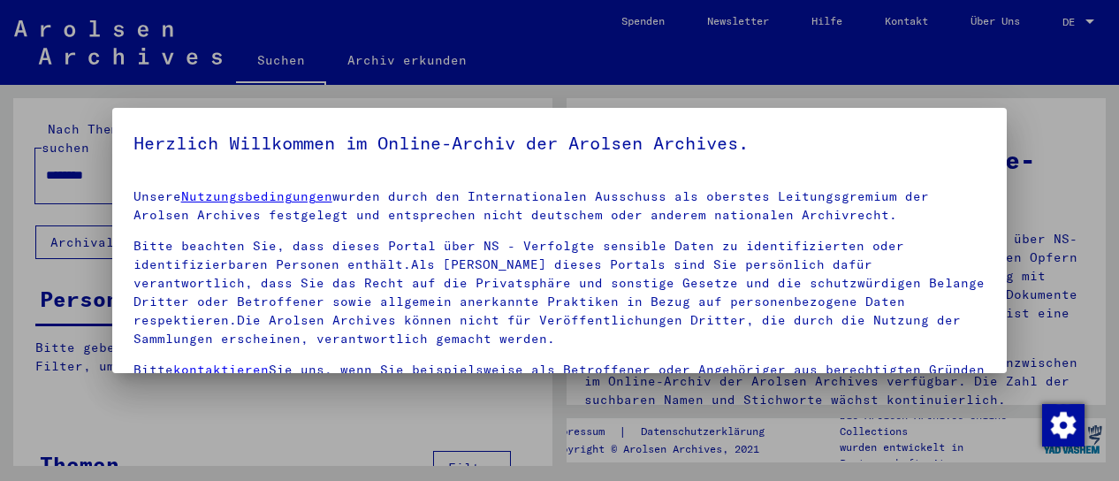  What do you see at coordinates (1063, 425) in the screenshot?
I see `img: Zustimmung ändern` at bounding box center [1063, 425].